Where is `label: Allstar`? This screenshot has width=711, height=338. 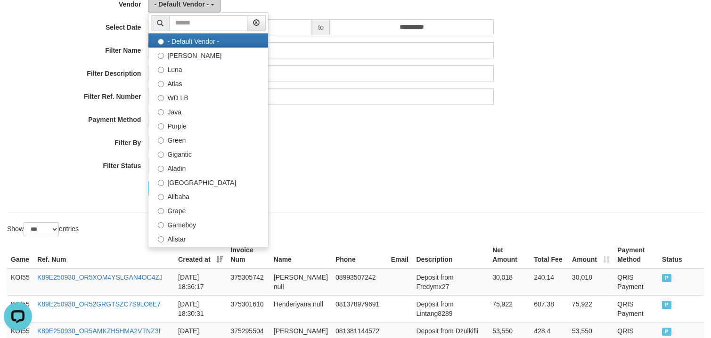
label: Allstar is located at coordinates (208, 239).